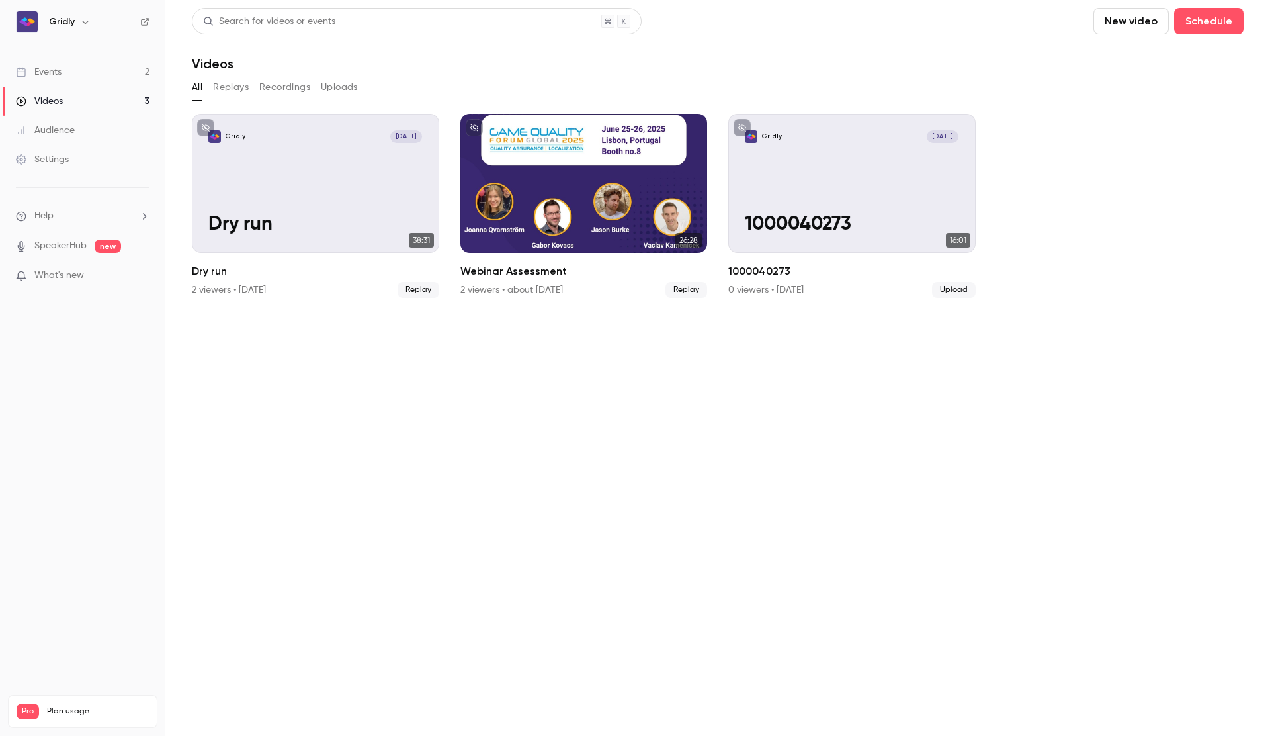 The image size is (1270, 736). What do you see at coordinates (1131, 21) in the screenshot?
I see `button: New video` at bounding box center [1131, 21].